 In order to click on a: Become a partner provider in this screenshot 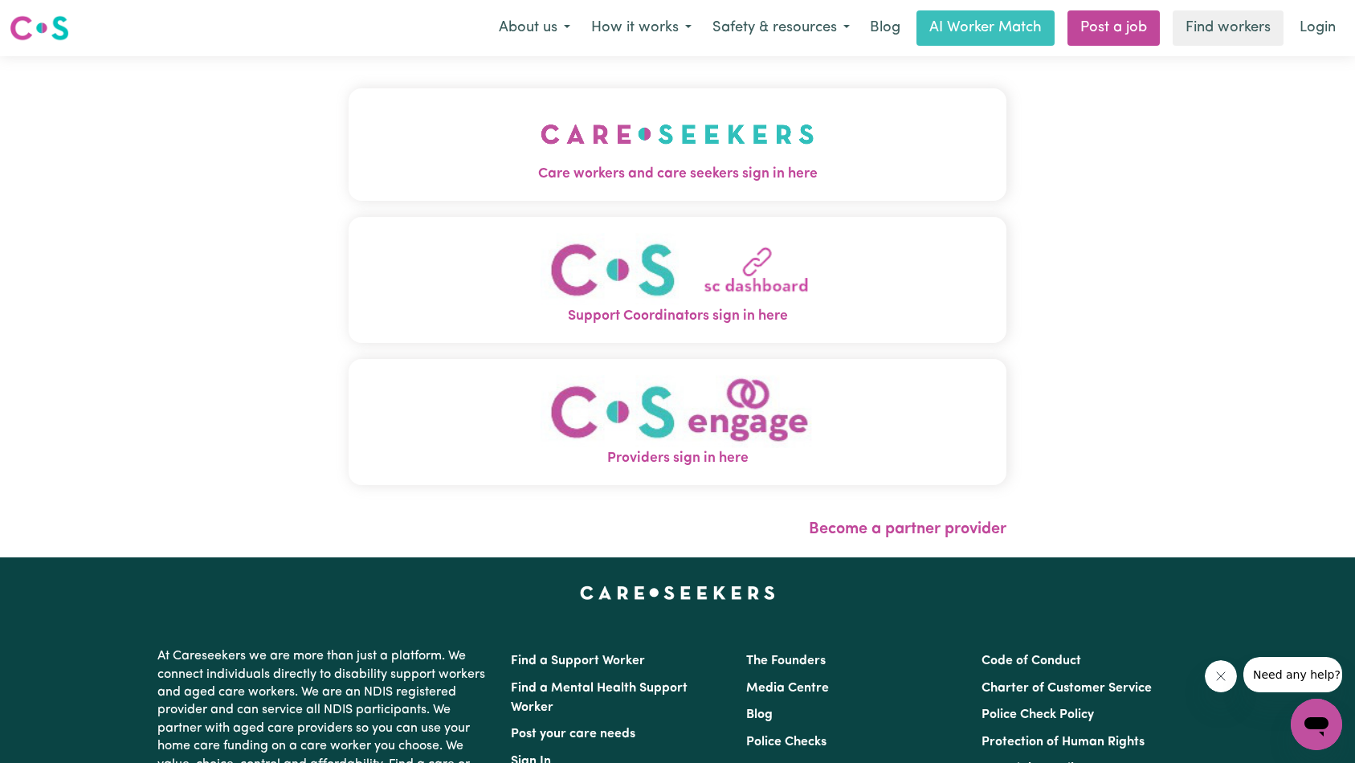, I will do `click(907, 529)`.